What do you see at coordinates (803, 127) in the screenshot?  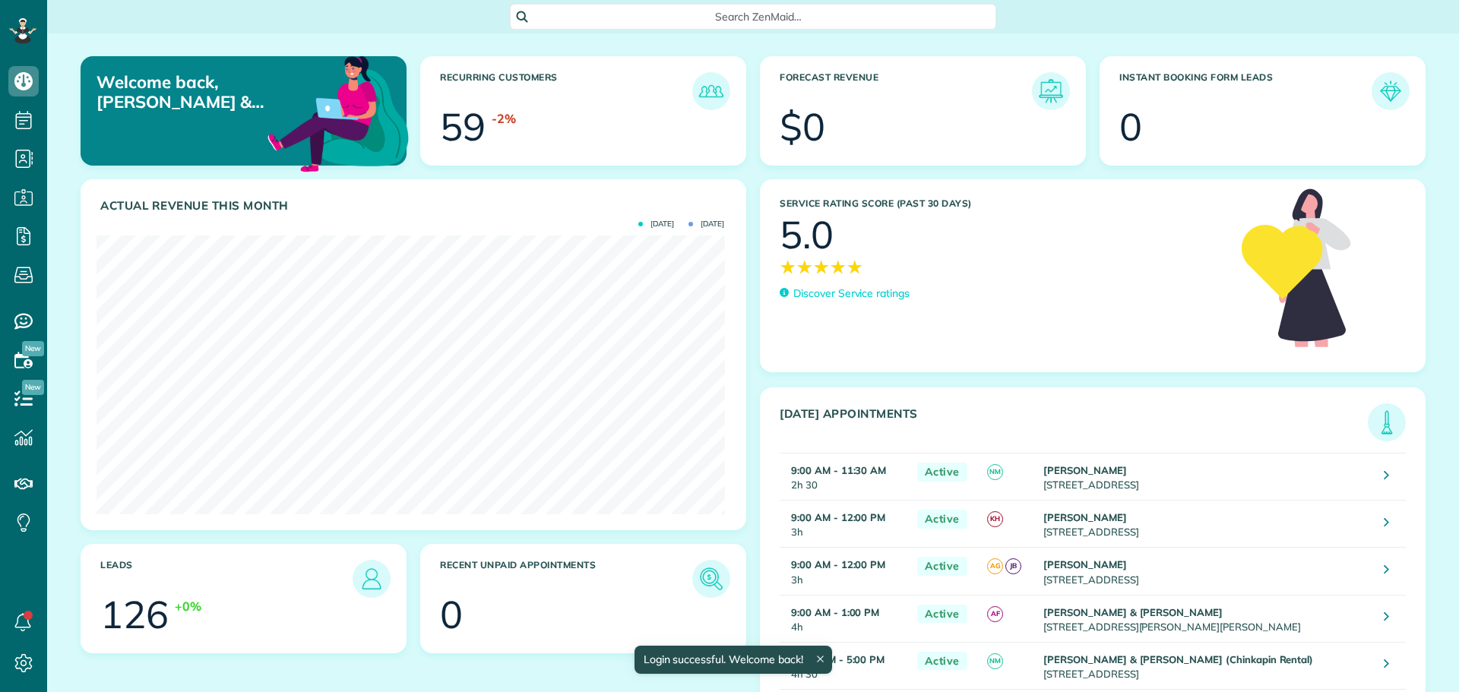 I see `div: $0` at bounding box center [803, 127].